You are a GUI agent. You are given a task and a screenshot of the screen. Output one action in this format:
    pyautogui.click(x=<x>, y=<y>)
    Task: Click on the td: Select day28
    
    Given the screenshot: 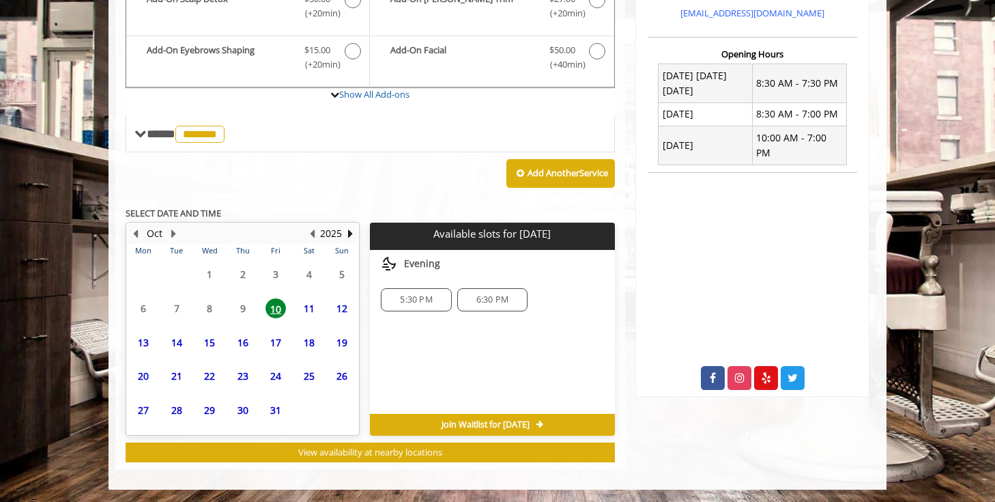 What is the action you would take?
    pyautogui.click(x=176, y=410)
    